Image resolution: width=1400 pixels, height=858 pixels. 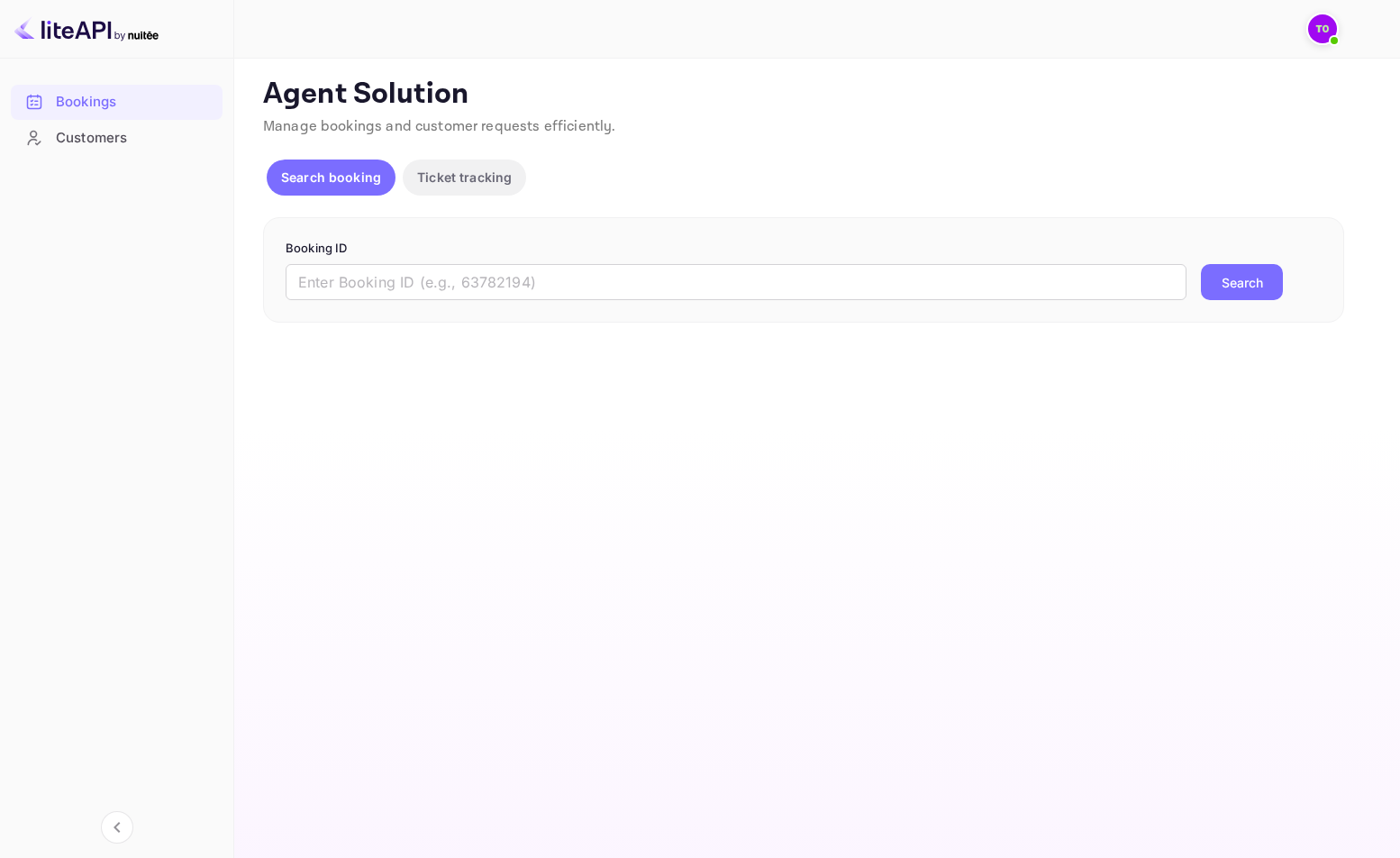 I want to click on a: Customers, so click(x=116, y=137).